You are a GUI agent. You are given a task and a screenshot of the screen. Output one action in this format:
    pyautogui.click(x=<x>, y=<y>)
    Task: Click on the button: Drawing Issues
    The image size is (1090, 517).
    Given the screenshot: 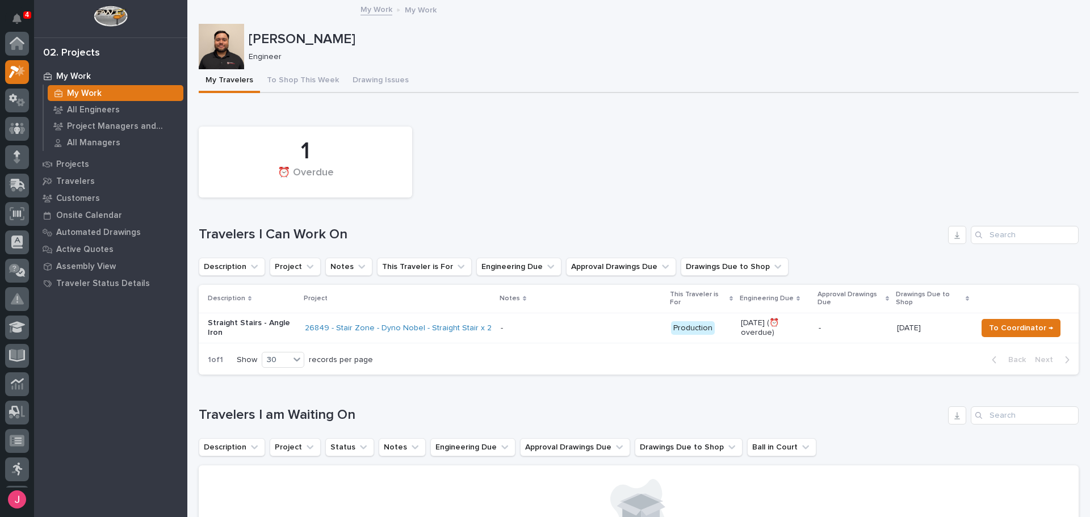 What is the action you would take?
    pyautogui.click(x=380, y=81)
    